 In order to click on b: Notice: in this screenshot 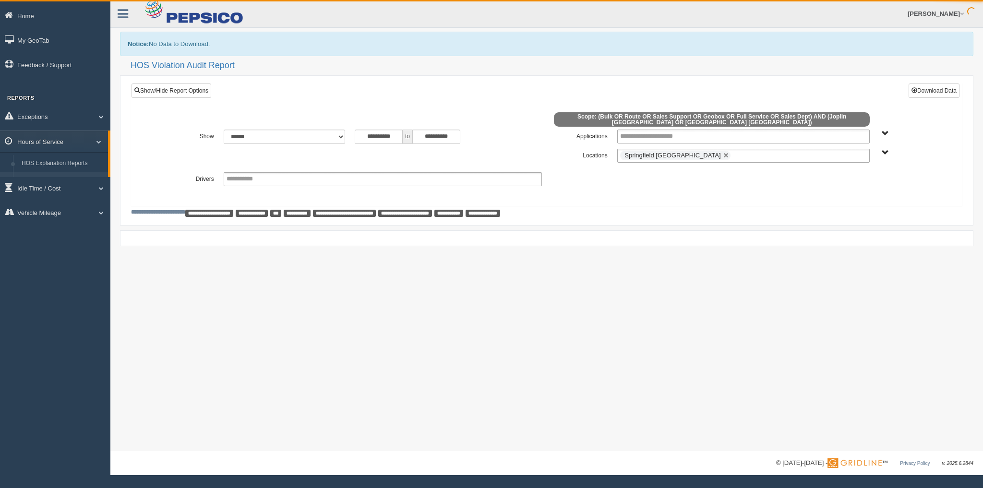, I will do `click(138, 44)`.